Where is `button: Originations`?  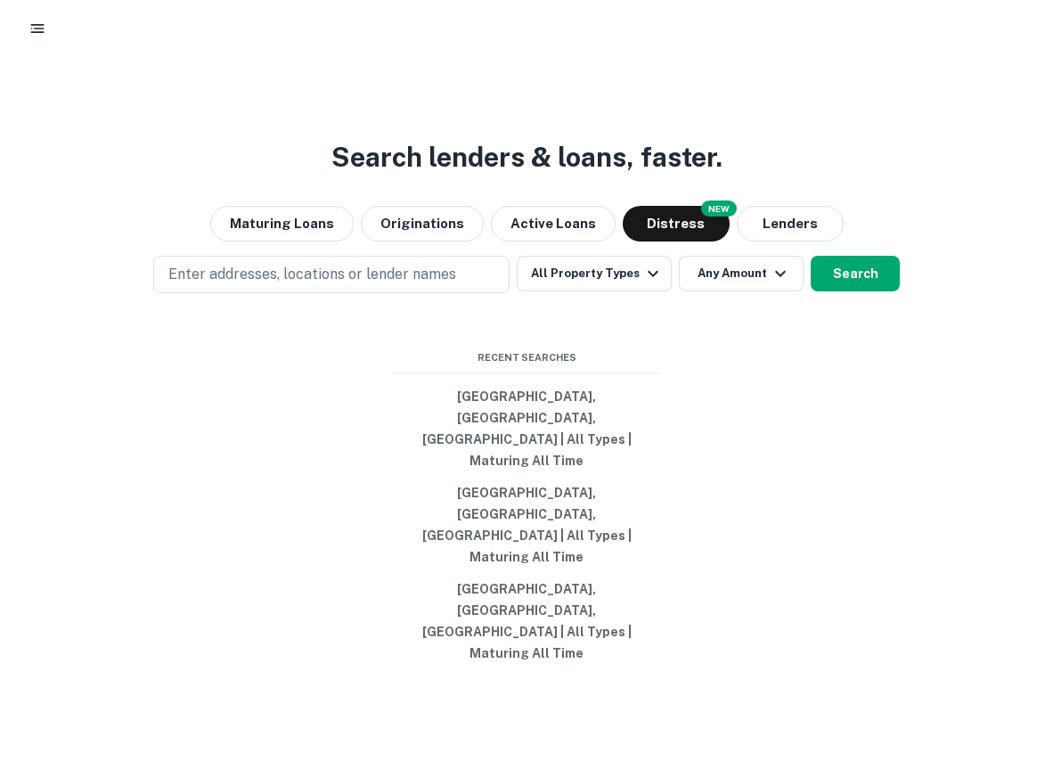
button: Originations is located at coordinates (422, 224).